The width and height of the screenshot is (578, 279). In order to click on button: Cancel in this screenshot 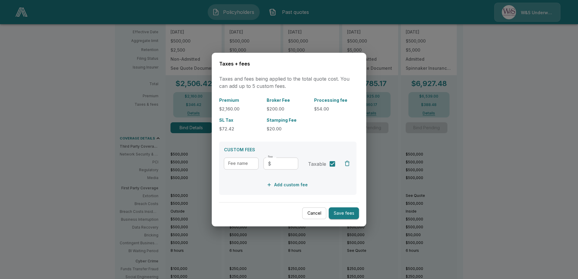, I will do `click(314, 213)`.